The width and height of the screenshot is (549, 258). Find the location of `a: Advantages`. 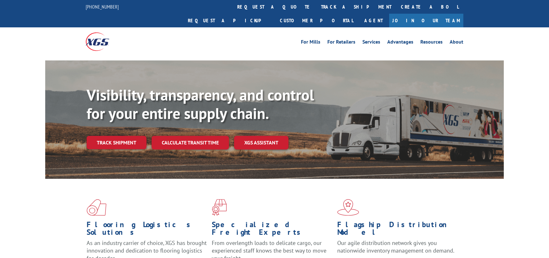

a: Advantages is located at coordinates (400, 43).